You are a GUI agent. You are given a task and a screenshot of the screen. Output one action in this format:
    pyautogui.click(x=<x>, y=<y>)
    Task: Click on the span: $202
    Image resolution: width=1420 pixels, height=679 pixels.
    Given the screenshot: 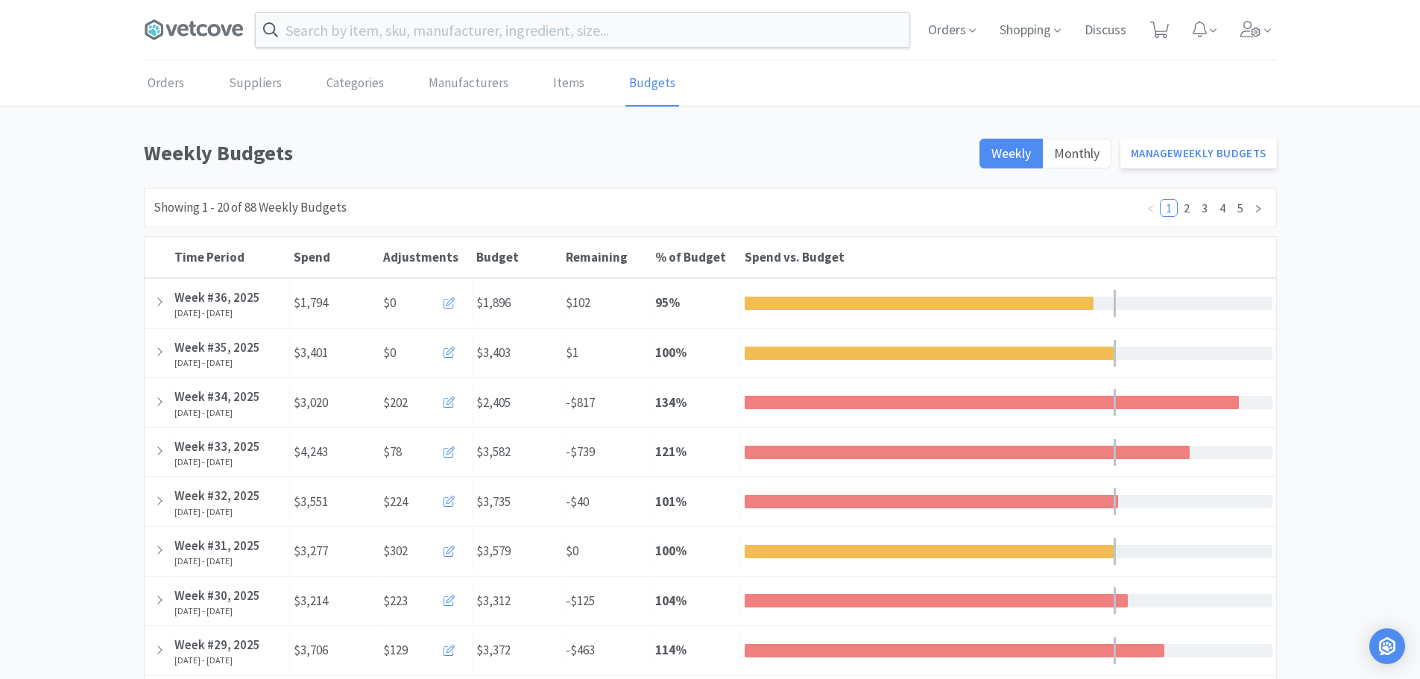 What is the action you would take?
    pyautogui.click(x=395, y=402)
    